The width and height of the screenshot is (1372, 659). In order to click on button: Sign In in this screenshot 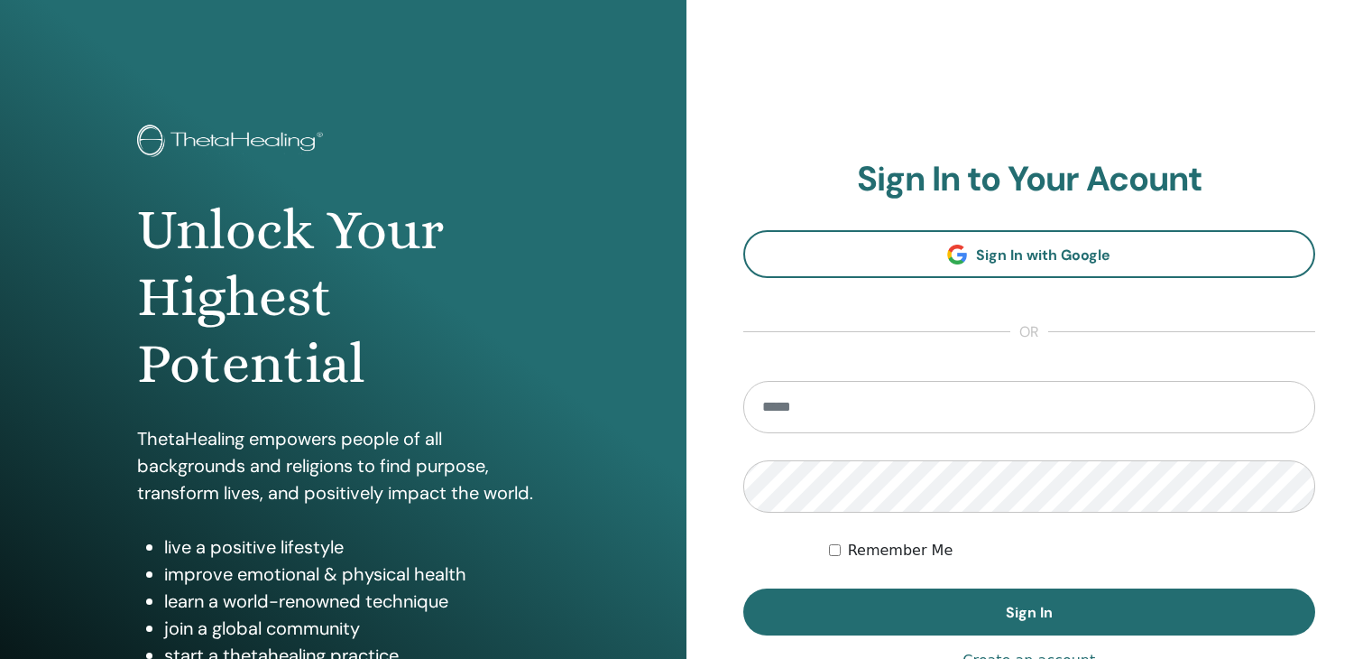, I will do `click(1030, 612)`.